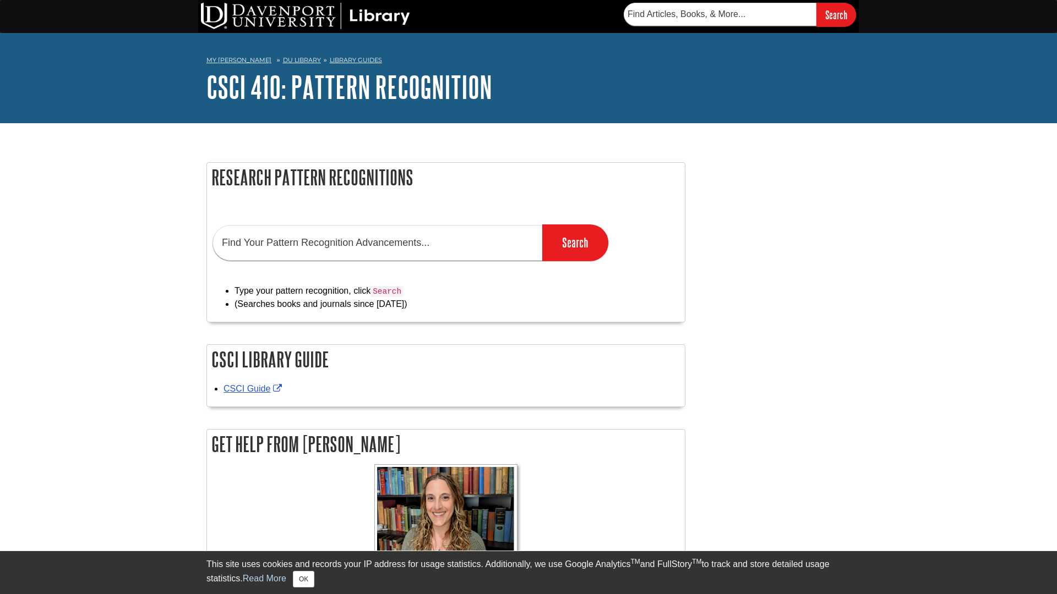  Describe the element at coordinates (264, 578) in the screenshot. I see `a: Read More` at that location.